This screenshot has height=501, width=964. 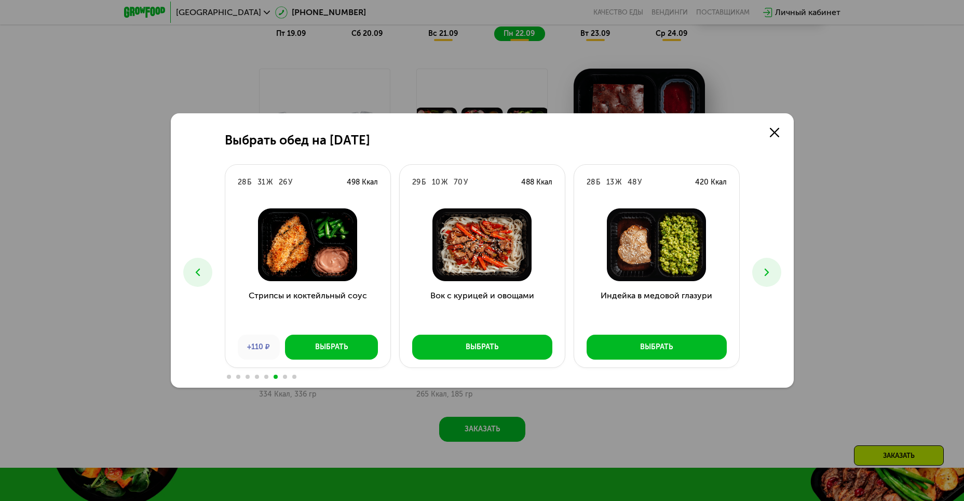 I want to click on div: 488 Ккал, so click(x=537, y=182).